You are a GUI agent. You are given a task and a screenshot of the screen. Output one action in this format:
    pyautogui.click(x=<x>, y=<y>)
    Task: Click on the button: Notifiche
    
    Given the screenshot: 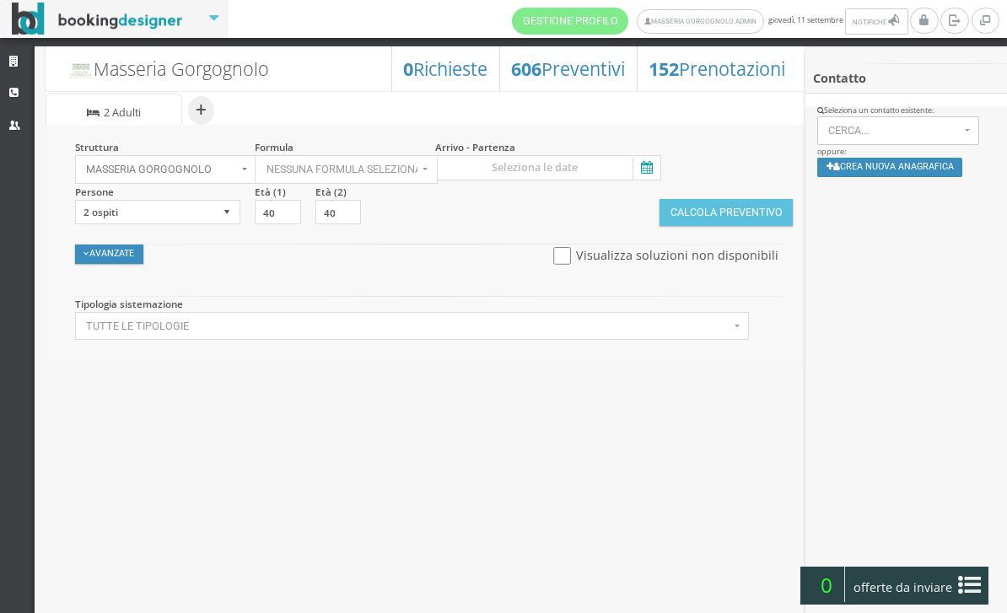 What is the action you would take?
    pyautogui.click(x=876, y=21)
    